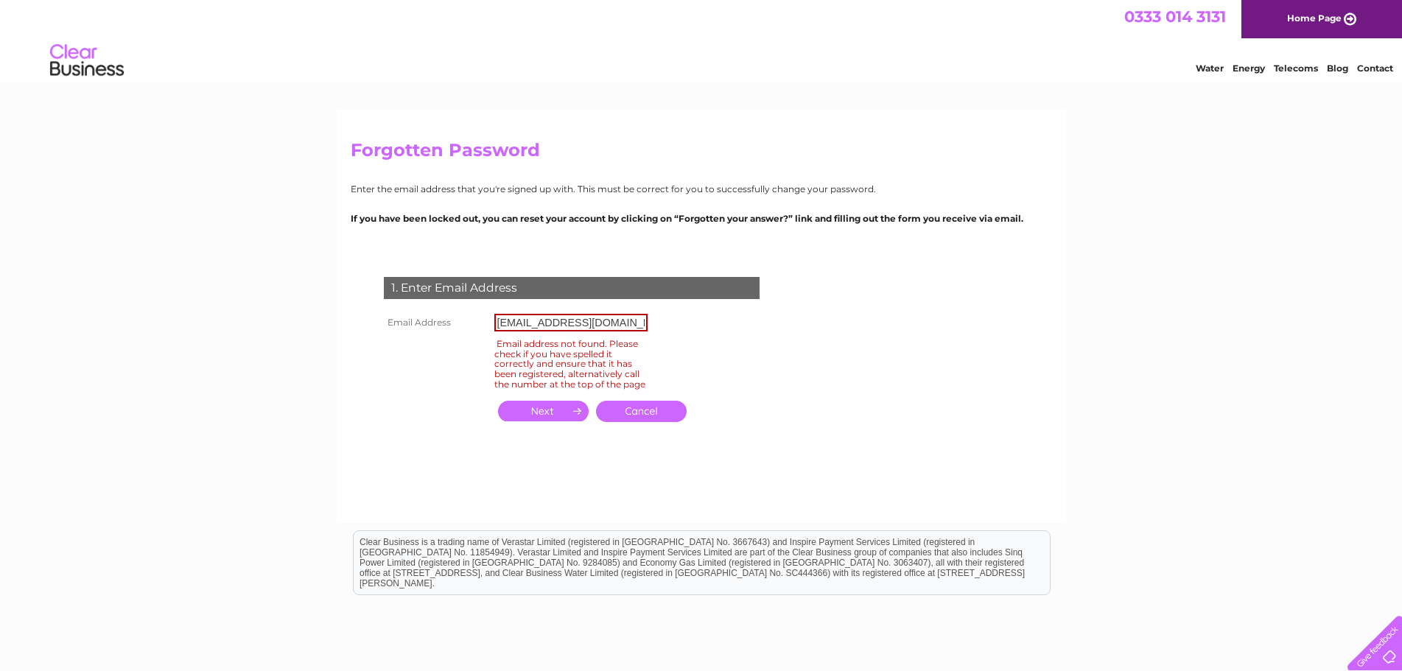 This screenshot has width=1402, height=671. I want to click on a: Contact, so click(1375, 68).